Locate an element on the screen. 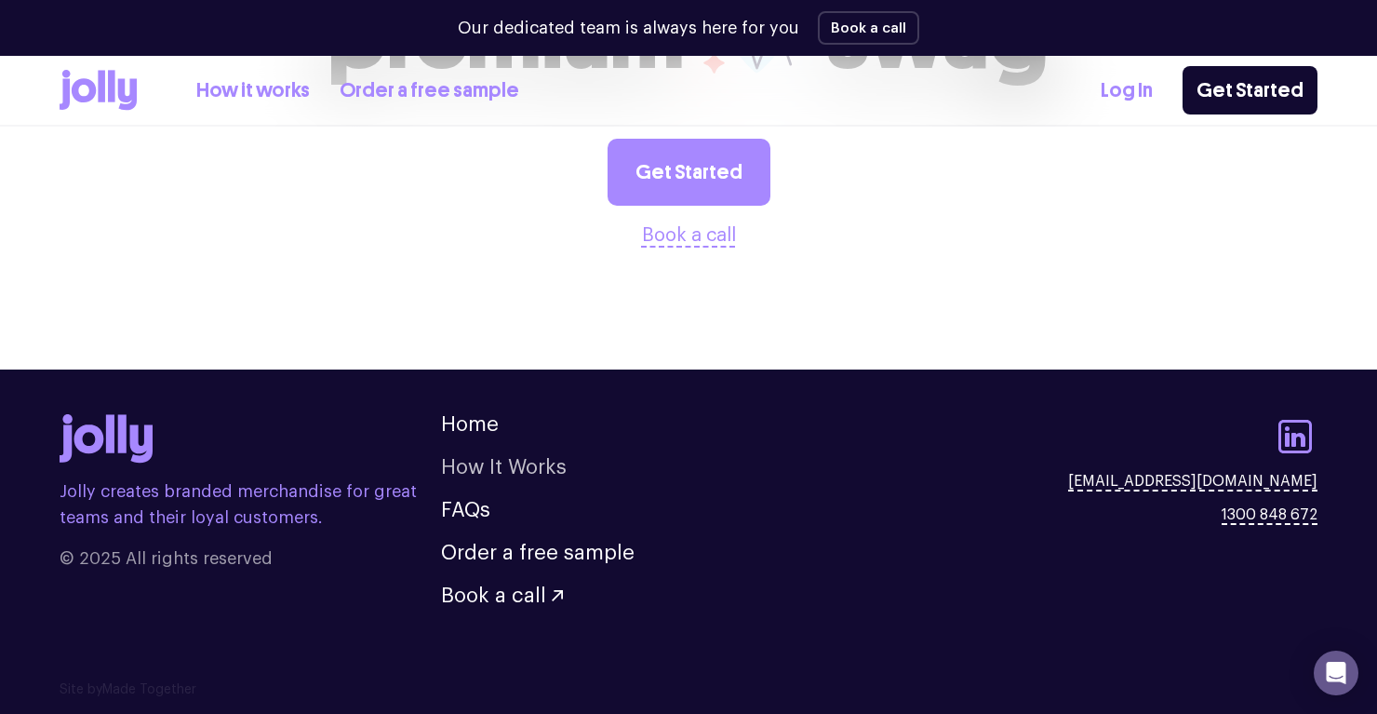 The width and height of the screenshot is (1377, 714). a: Home is located at coordinates (470, 424).